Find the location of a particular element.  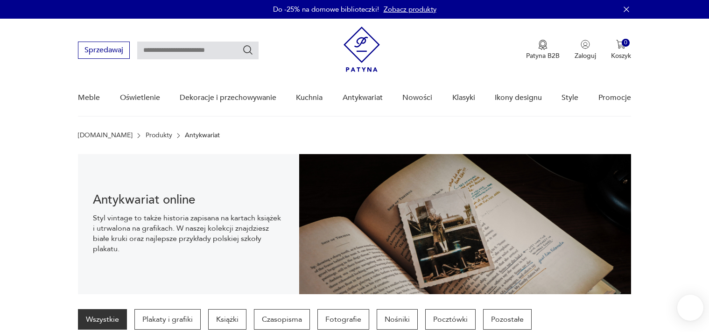

a: Fotografie is located at coordinates (343, 319).